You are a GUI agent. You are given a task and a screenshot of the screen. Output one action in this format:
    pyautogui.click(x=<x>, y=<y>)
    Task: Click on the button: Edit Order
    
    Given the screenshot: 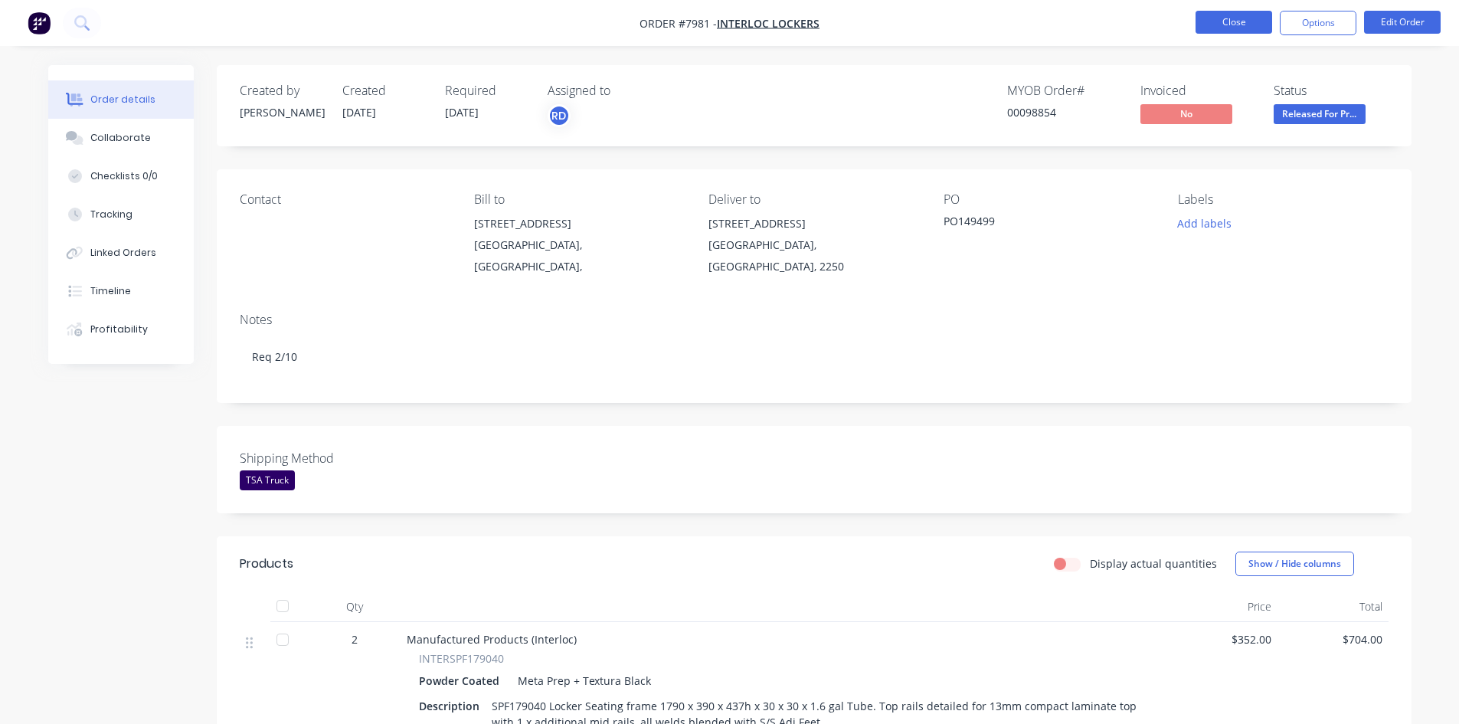 What is the action you would take?
    pyautogui.click(x=1402, y=22)
    